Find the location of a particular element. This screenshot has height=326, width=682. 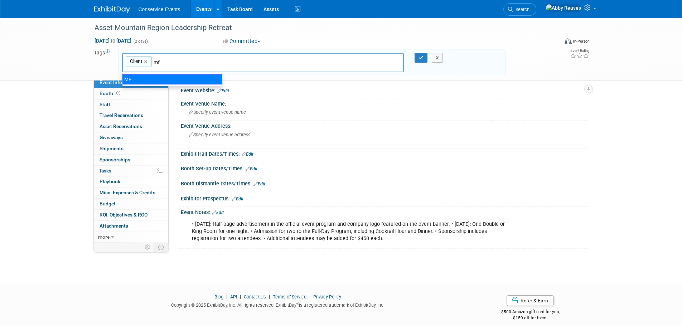

div: MF is located at coordinates (172, 79).